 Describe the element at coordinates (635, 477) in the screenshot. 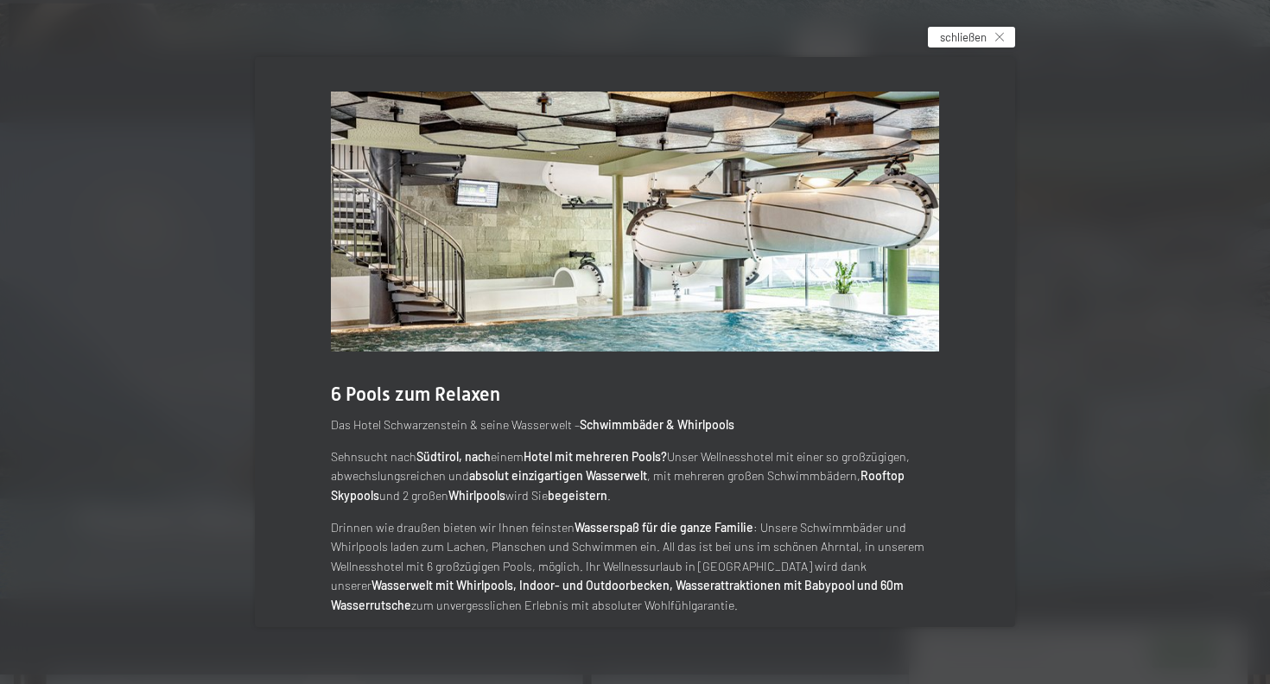

I see `p: Sehnsucht nach einem Unser Wellnesshotel mit einer so großzügigen, abwechslungsreichen und , mit ...` at that location.